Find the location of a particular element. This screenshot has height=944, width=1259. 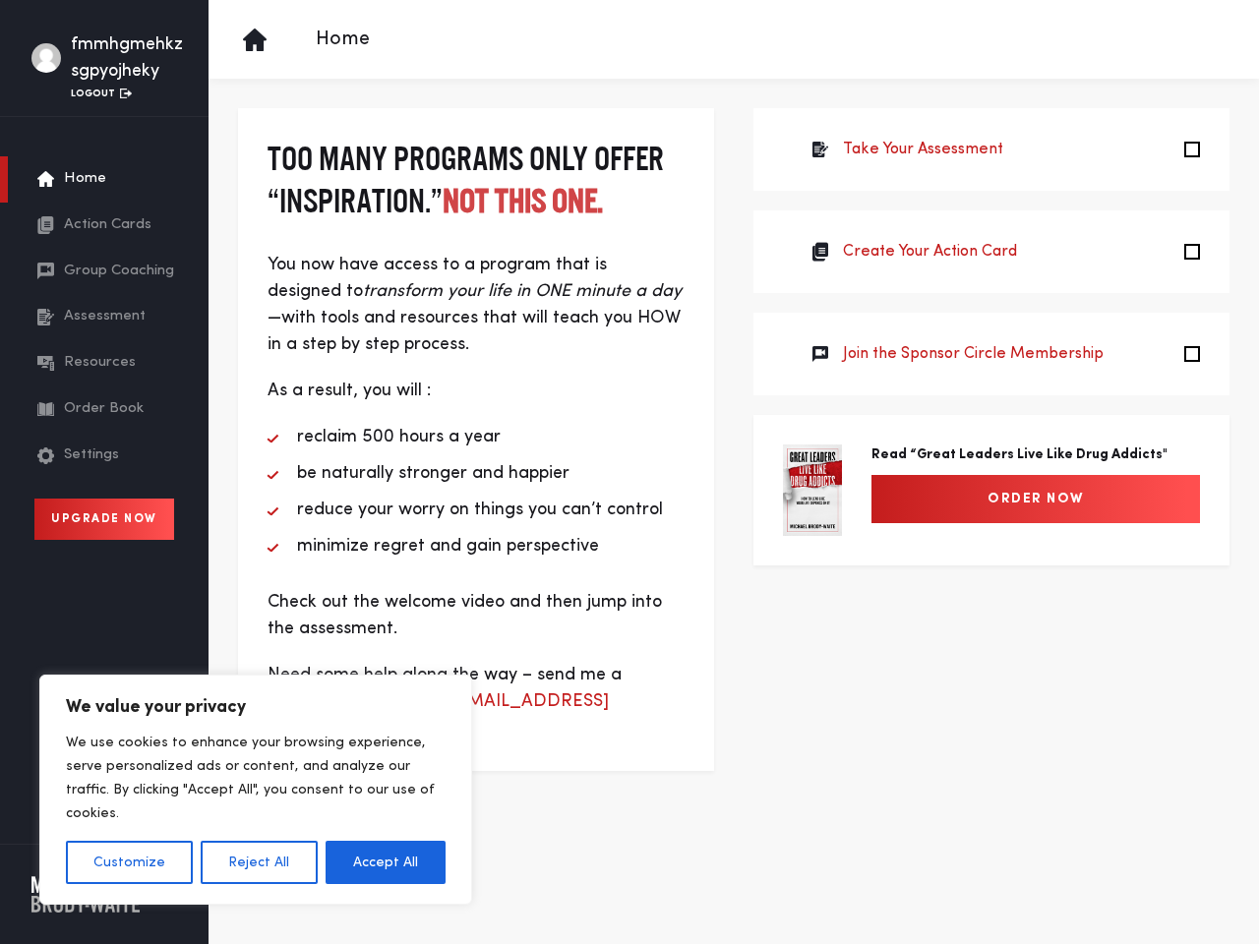

button: Reject All is located at coordinates (259, 862).